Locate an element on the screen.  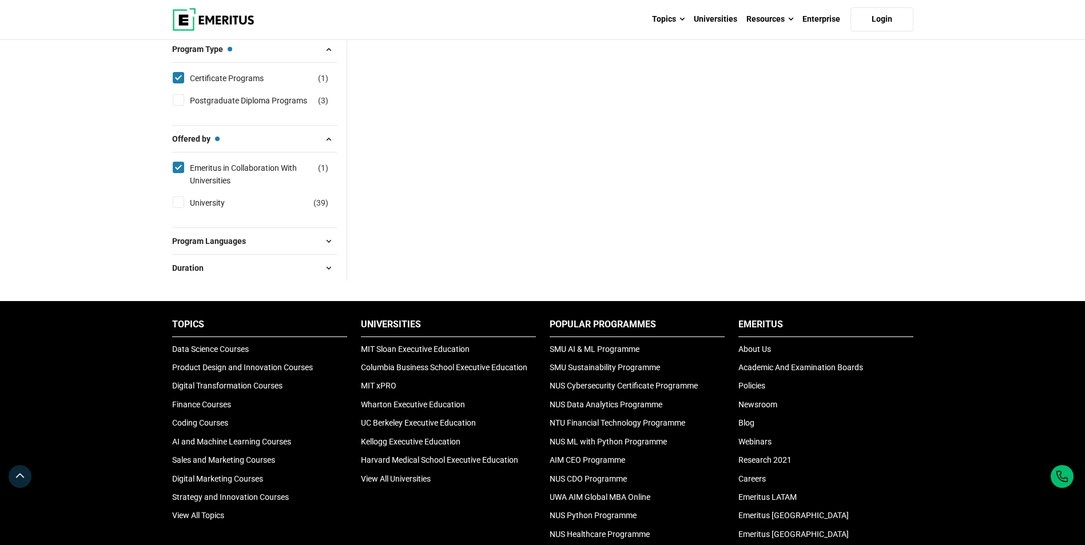
a: University is located at coordinates (218, 203).